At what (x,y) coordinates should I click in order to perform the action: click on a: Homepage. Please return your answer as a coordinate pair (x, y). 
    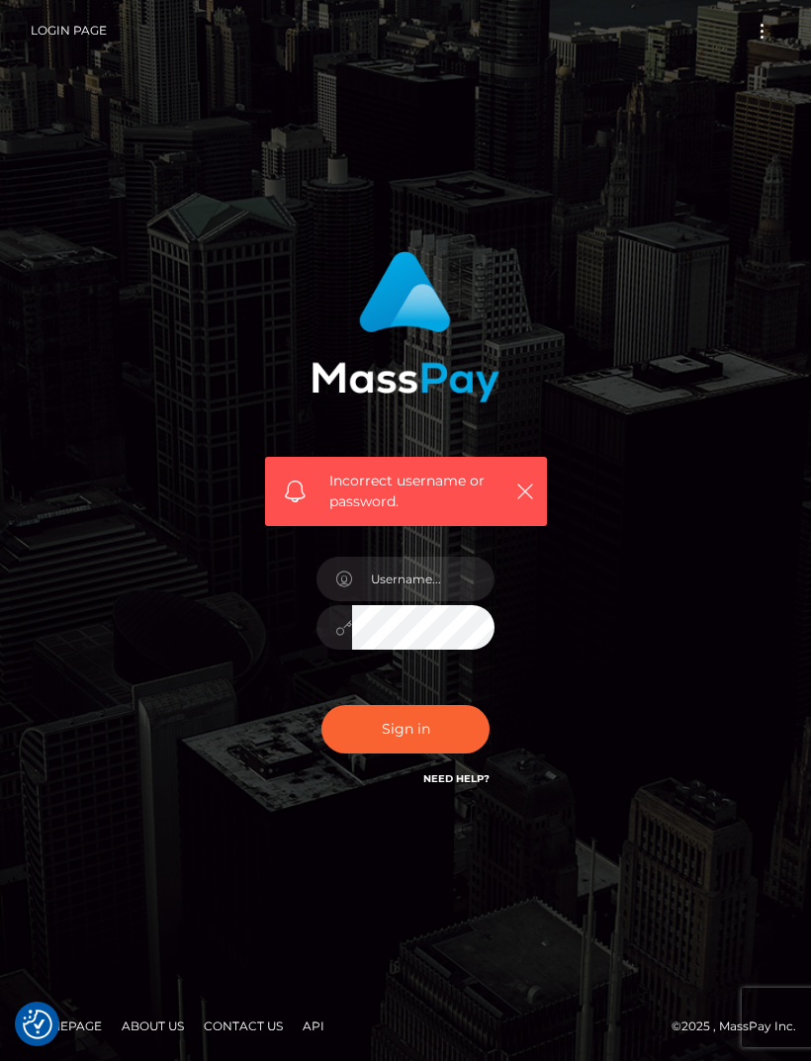
    Looking at the image, I should click on (65, 1026).